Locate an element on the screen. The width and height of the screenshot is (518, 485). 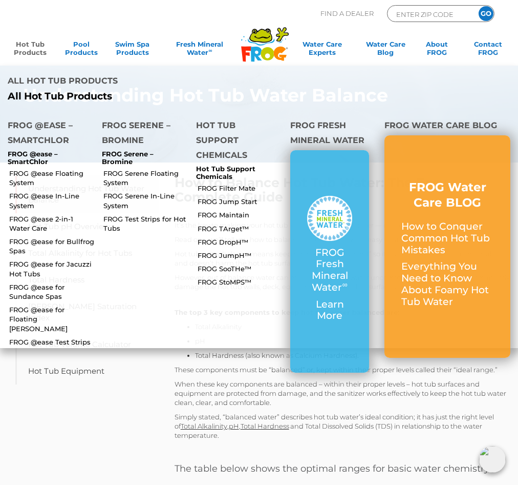
a: FROG TArget™ is located at coordinates (240, 228).